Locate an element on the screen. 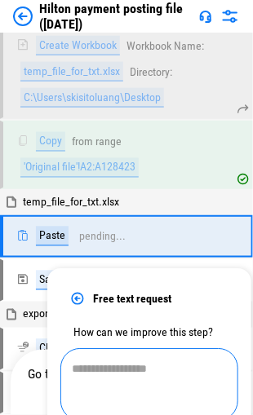  div: 'Original file'!A2:A128423 is located at coordinates (79, 168).